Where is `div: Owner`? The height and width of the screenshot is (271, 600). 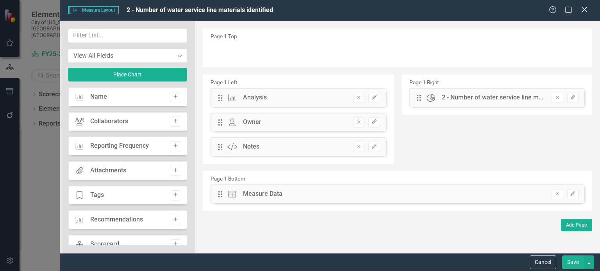 div: Owner is located at coordinates (252, 122).